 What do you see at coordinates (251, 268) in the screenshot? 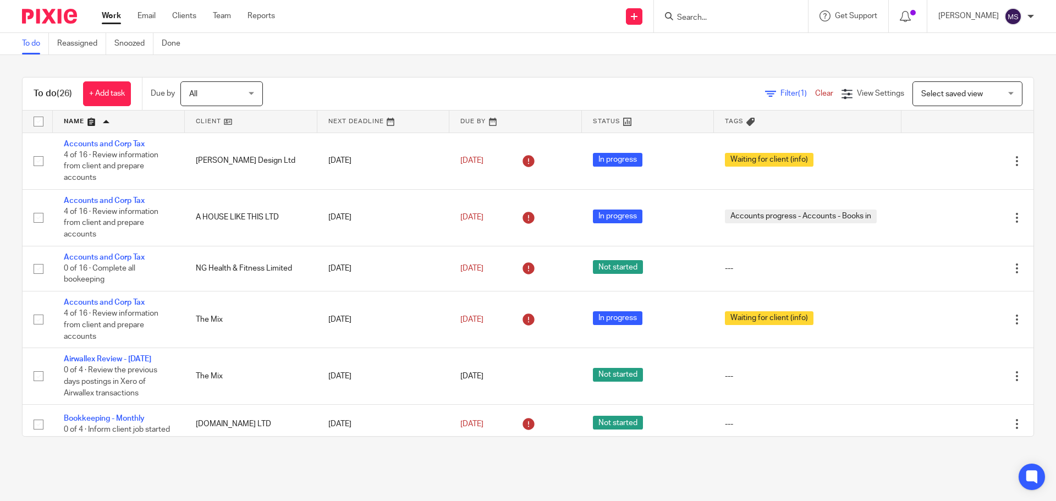
I see `td: NG Health & Fitness Limited` at bounding box center [251, 268].